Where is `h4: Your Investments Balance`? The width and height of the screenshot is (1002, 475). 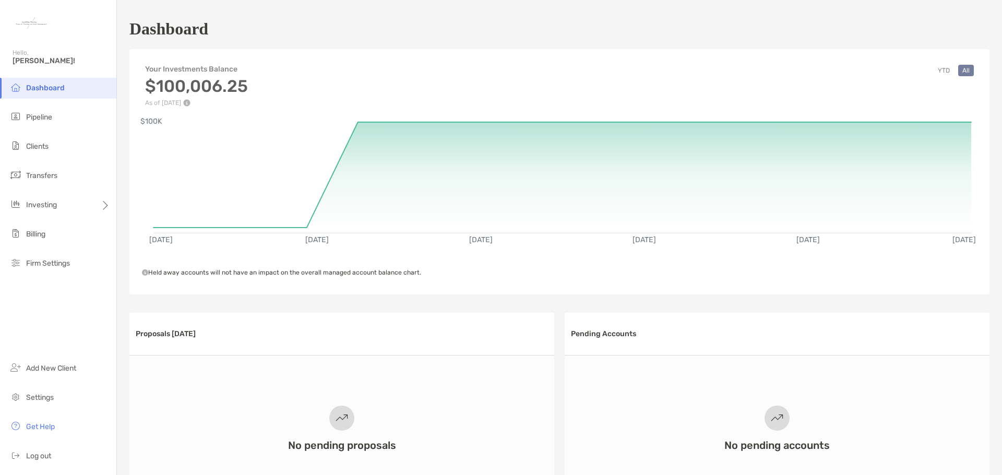 h4: Your Investments Balance is located at coordinates (196, 69).